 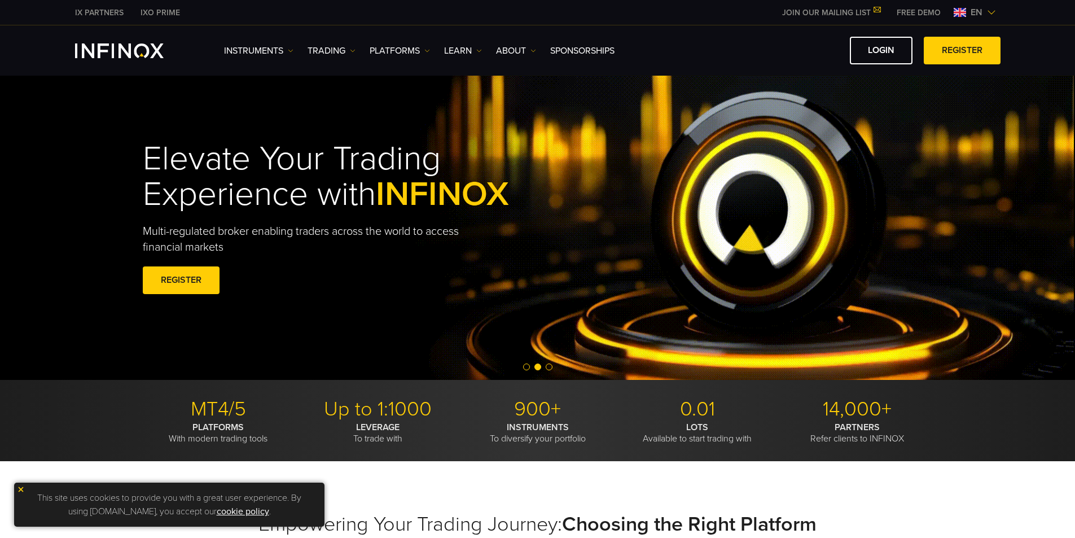 I want to click on p: Refer clients to INFINOX, so click(x=857, y=433).